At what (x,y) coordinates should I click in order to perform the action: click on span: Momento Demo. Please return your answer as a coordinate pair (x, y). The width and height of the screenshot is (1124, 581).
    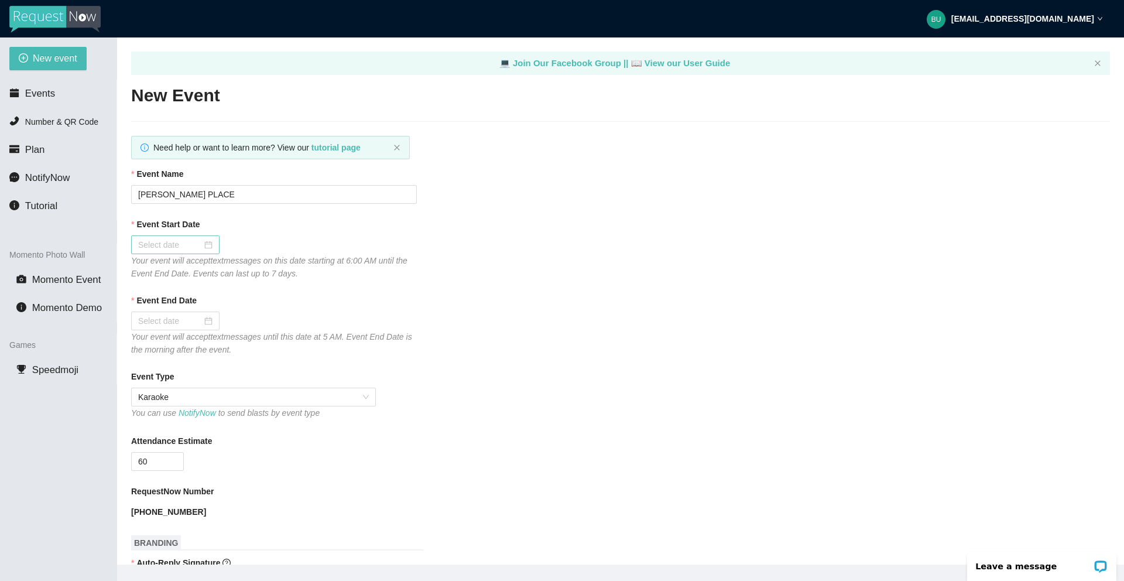
    Looking at the image, I should click on (67, 307).